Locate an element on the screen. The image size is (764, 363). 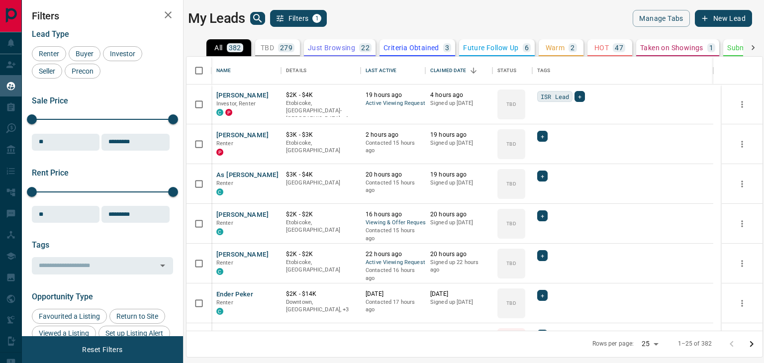
span: Viewing & Offer Request is located at coordinates (393, 223).